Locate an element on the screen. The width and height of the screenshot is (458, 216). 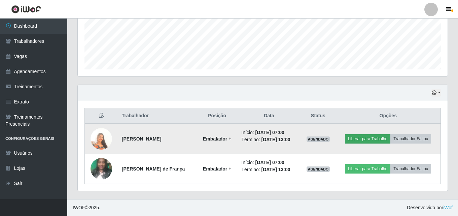
span: Desenvolvido por is located at coordinates (430, 207).